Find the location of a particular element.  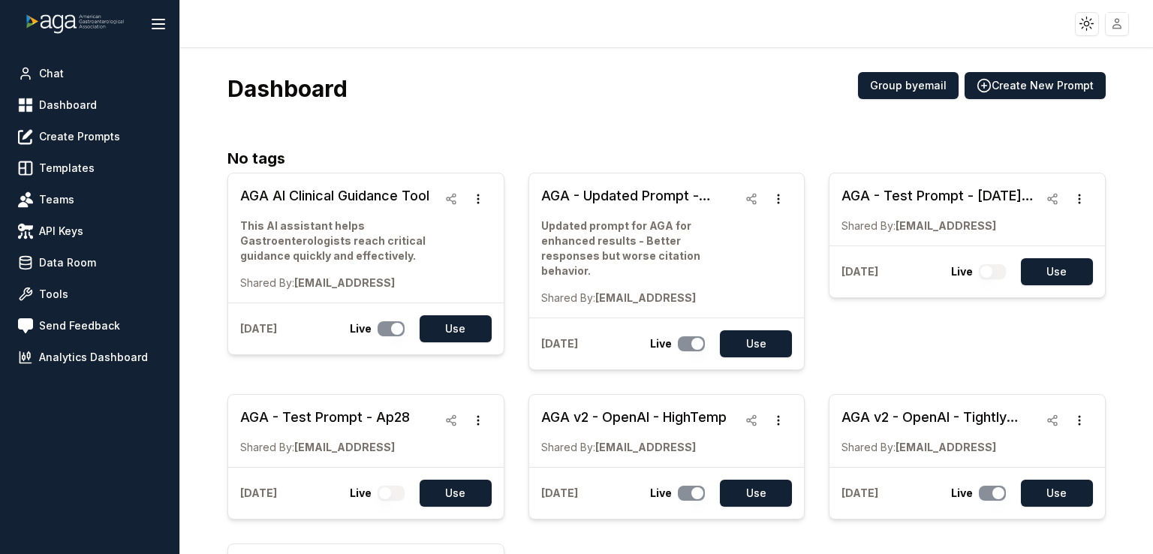

a: Teams is located at coordinates (89, 200).